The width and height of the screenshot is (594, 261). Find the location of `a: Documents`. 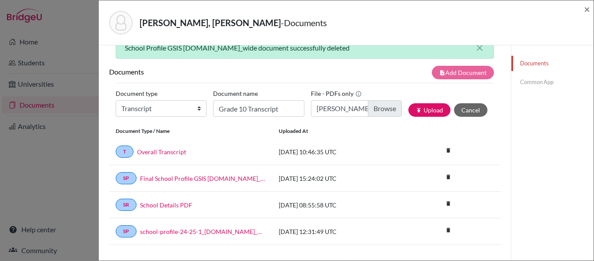

a: Documents is located at coordinates (553, 63).